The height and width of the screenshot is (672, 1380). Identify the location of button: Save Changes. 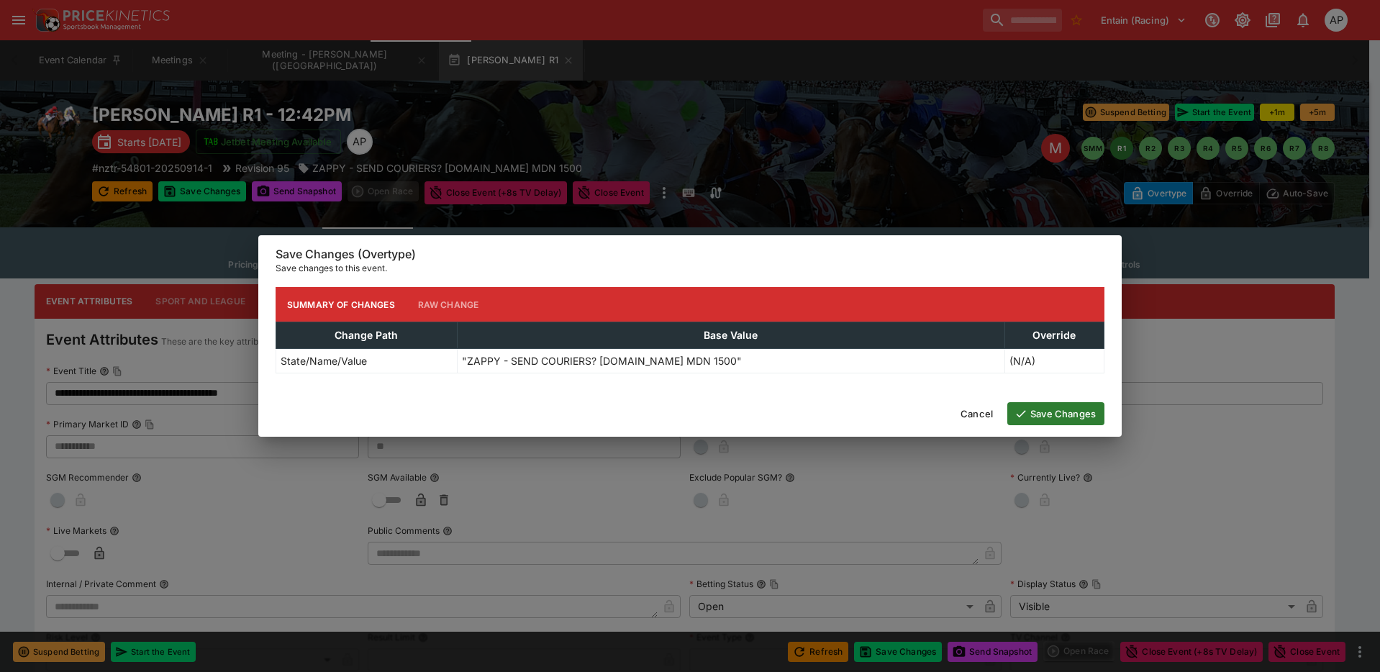
(1055, 414).